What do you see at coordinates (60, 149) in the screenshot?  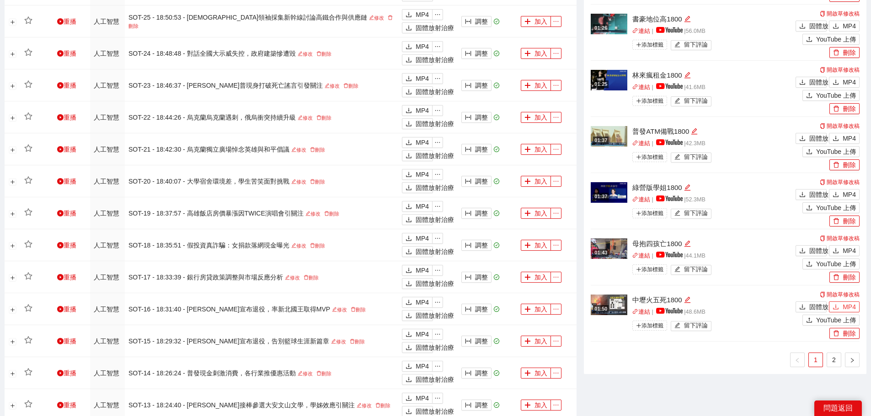 I see `span: 遊戲圈` at bounding box center [60, 149].